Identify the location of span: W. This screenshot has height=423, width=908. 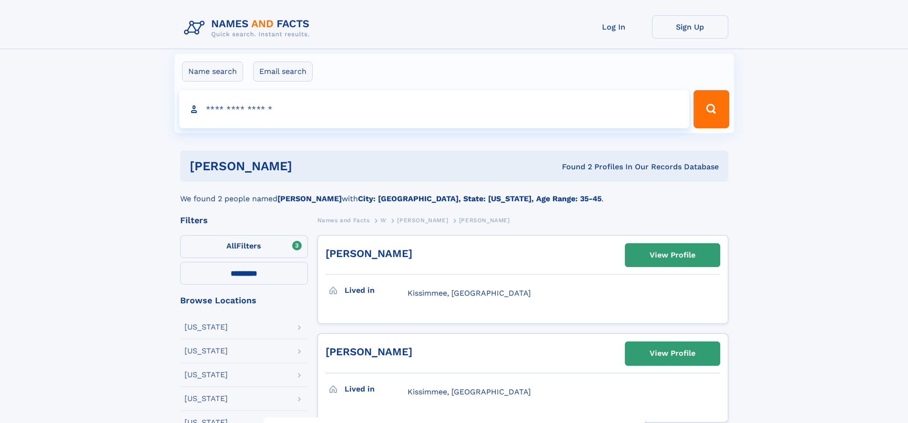
(383, 220).